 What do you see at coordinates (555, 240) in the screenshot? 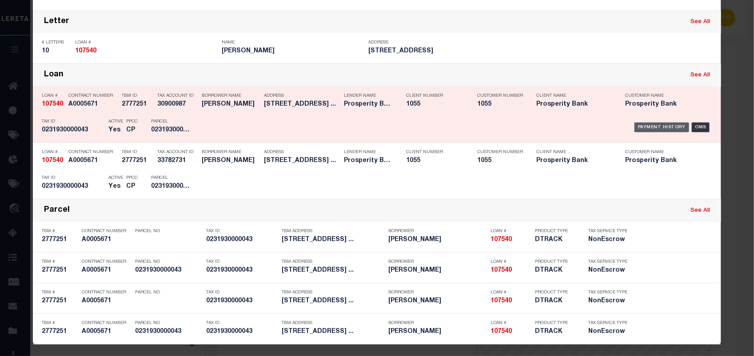
I see `h5: DTRACK` at bounding box center [555, 240].